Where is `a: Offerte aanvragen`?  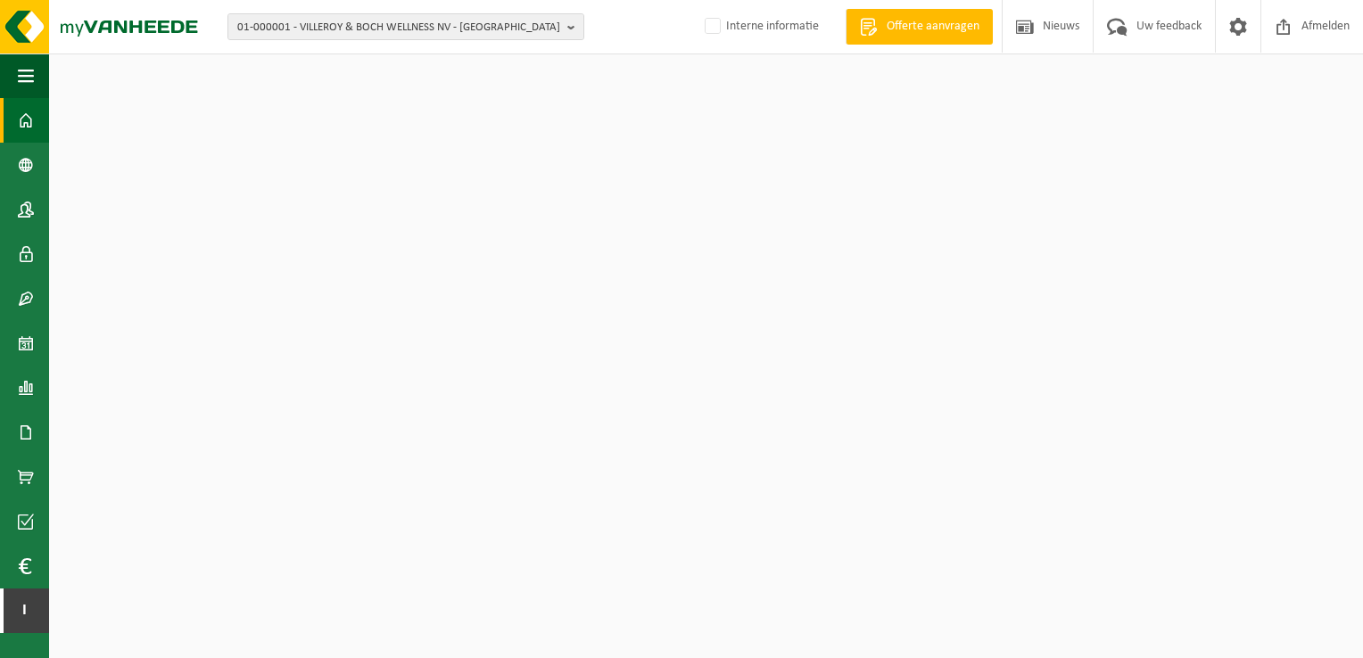 a: Offerte aanvragen is located at coordinates (919, 27).